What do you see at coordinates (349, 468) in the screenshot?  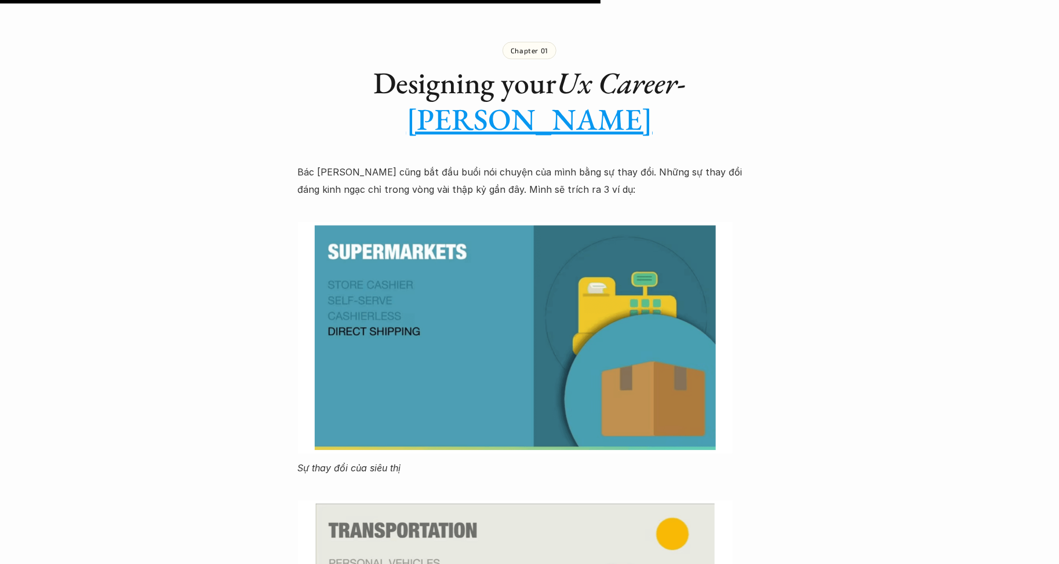 I see `em: Sự thay đổi của siêu thị` at bounding box center [349, 468].